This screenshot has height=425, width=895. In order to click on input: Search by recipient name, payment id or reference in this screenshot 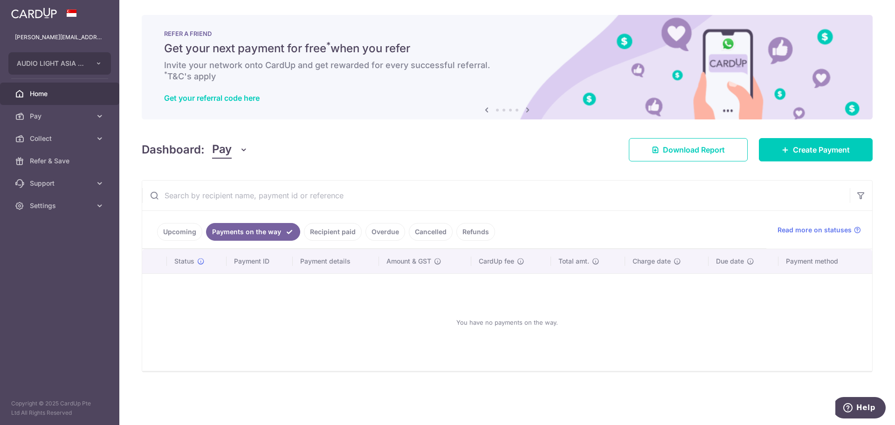, I will do `click(496, 195)`.